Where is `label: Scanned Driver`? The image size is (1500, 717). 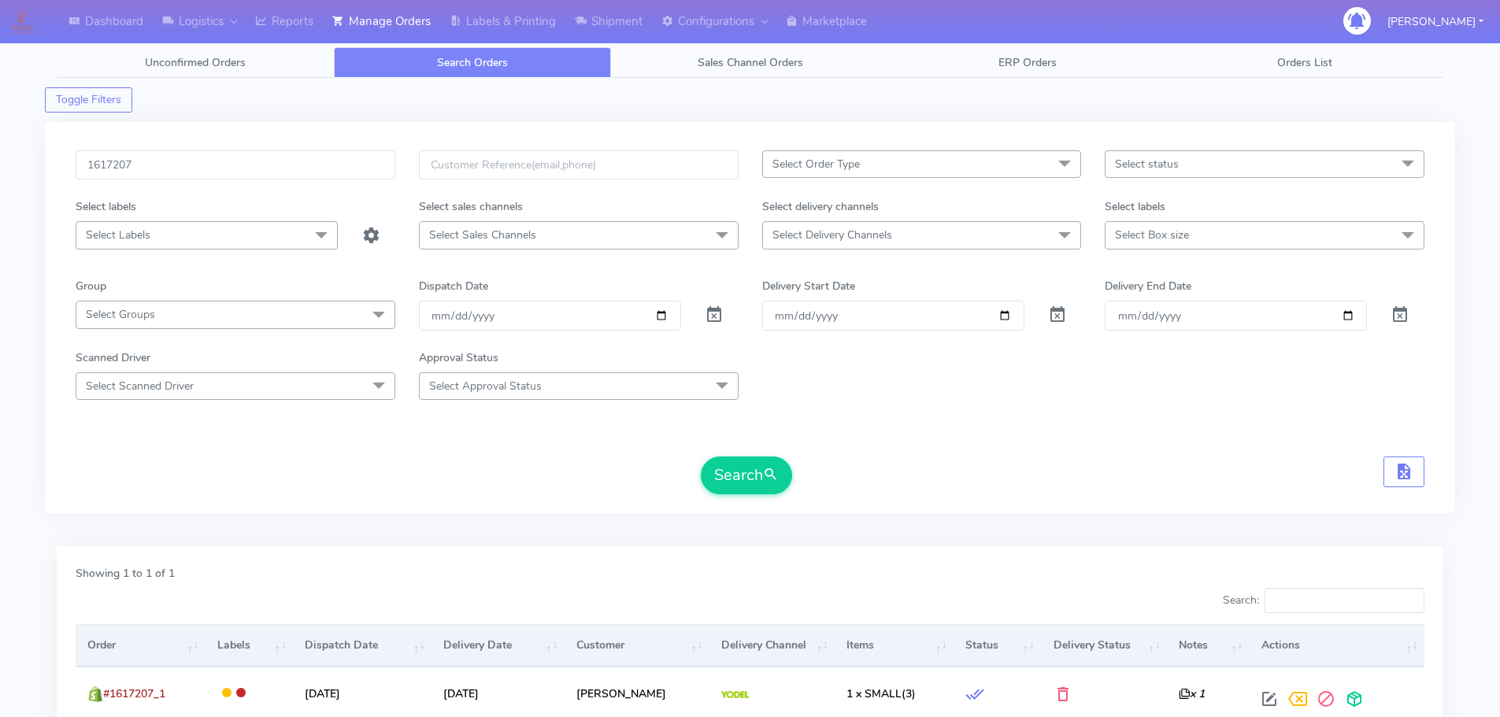 label: Scanned Driver is located at coordinates (113, 358).